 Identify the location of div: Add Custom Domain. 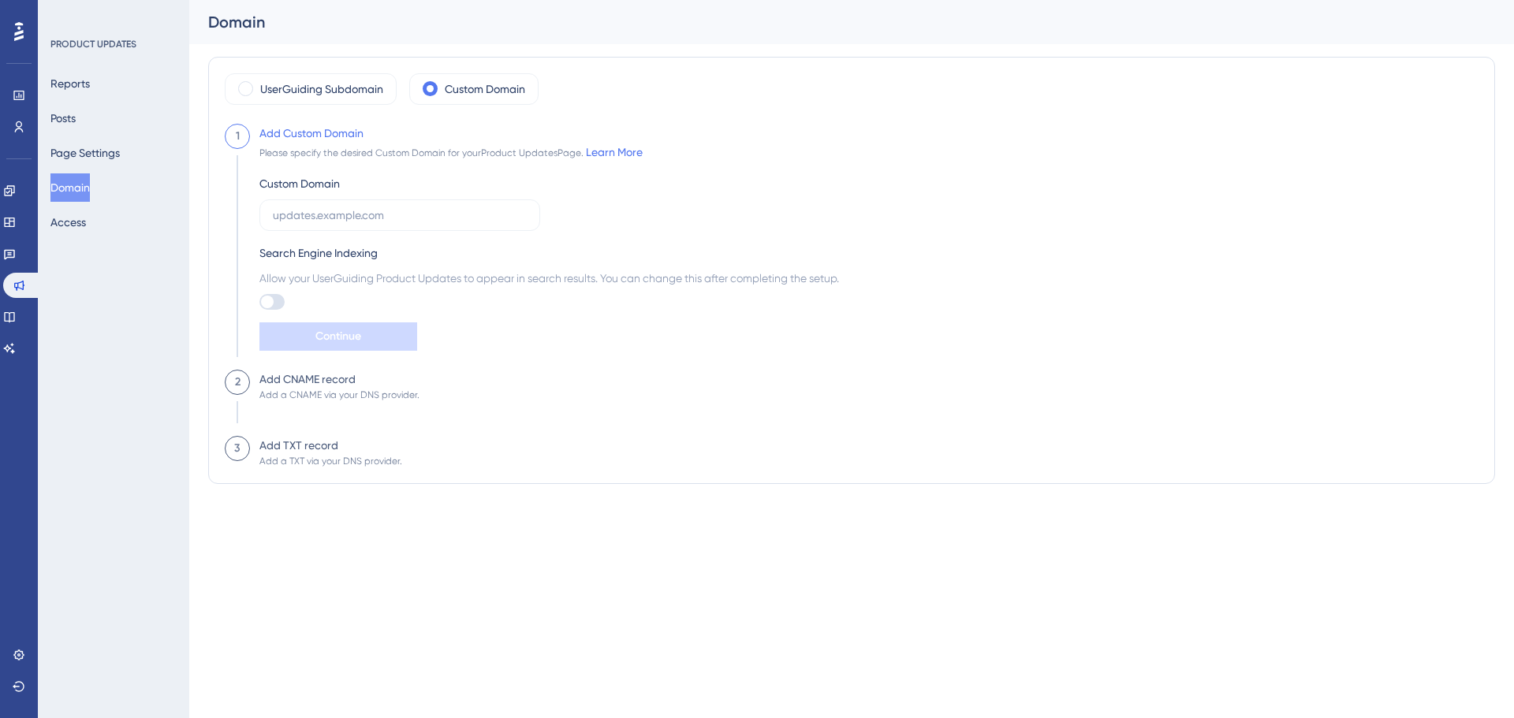
(311, 133).